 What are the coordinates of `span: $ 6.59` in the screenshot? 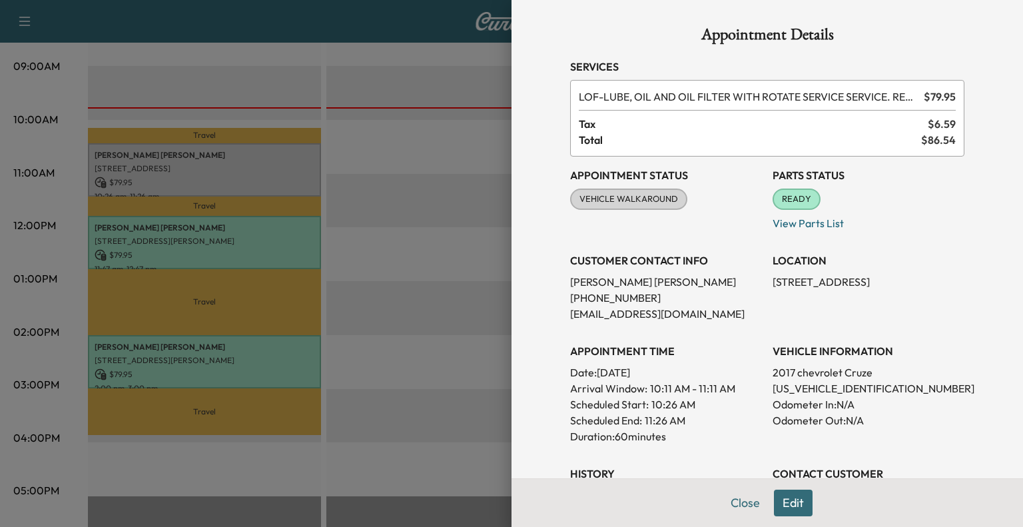 It's located at (942, 124).